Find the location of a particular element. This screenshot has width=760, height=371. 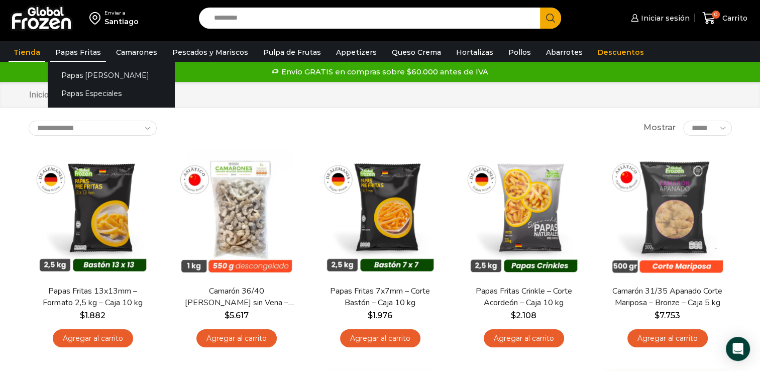

a: Pollos is located at coordinates (519, 52).